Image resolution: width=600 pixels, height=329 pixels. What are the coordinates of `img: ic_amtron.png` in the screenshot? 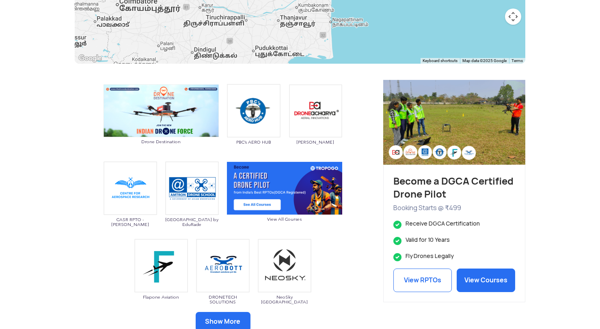 It's located at (192, 188).